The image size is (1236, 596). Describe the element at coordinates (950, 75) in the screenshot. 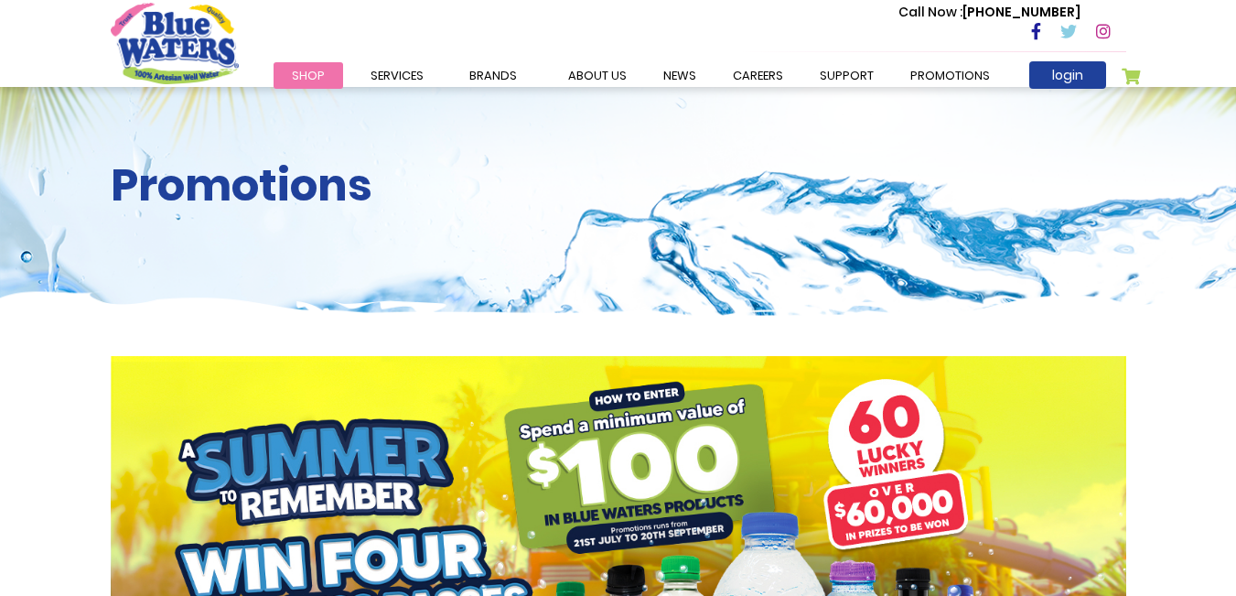

I see `a: Promotions` at that location.